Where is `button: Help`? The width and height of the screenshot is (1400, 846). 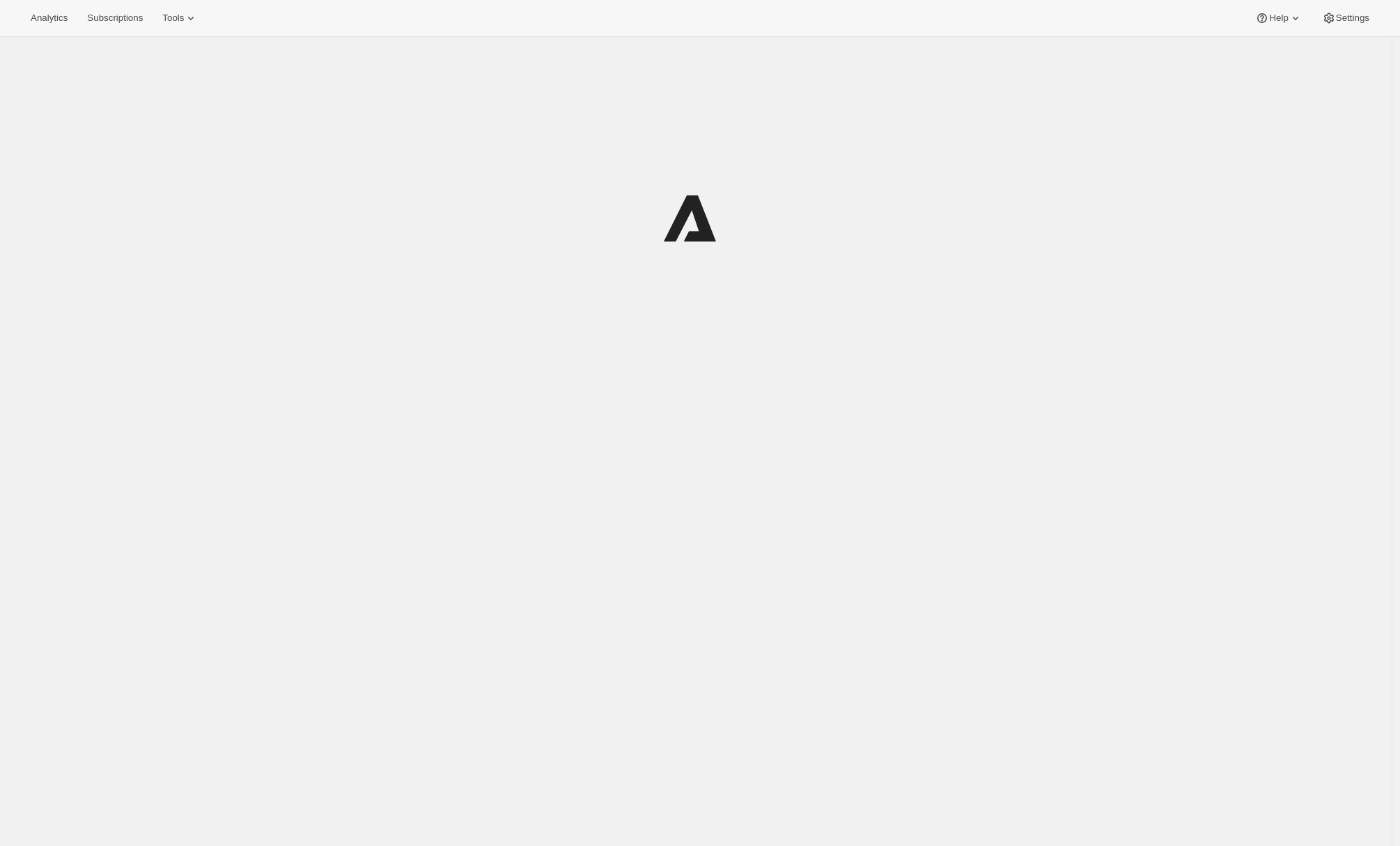 button: Help is located at coordinates (1279, 18).